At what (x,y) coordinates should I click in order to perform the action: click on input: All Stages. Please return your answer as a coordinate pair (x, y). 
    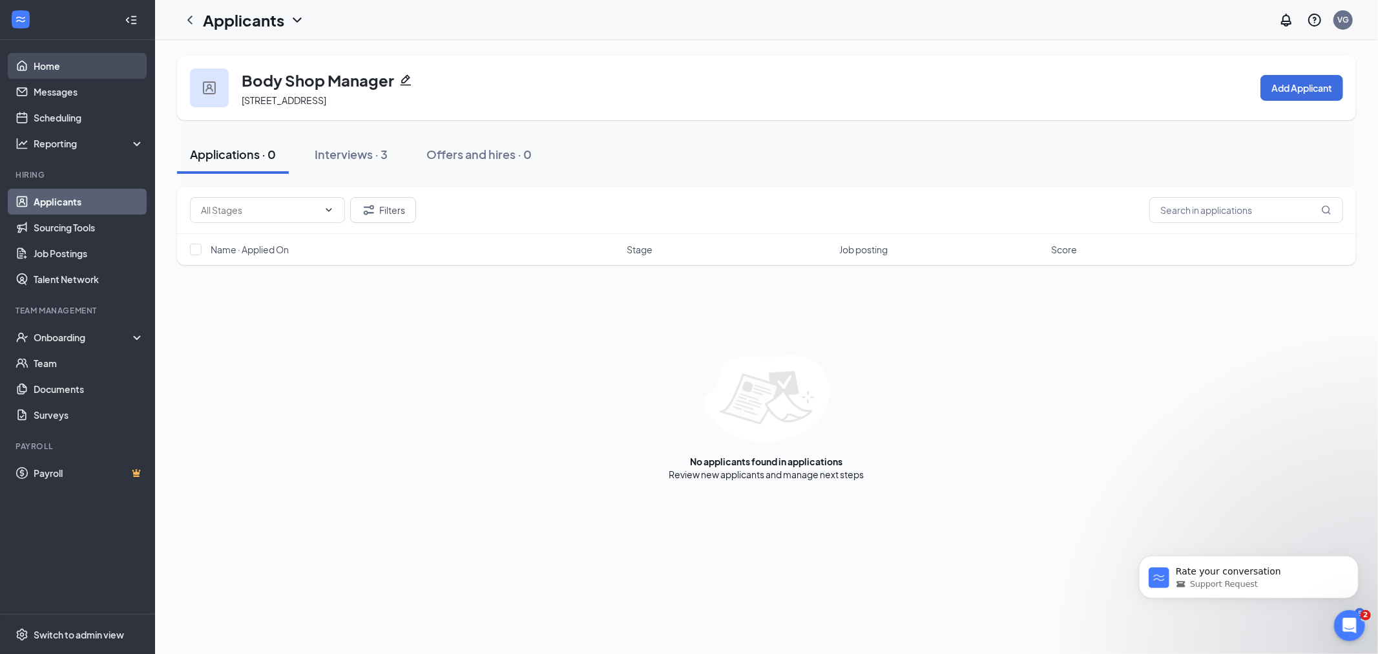
    Looking at the image, I should click on (260, 210).